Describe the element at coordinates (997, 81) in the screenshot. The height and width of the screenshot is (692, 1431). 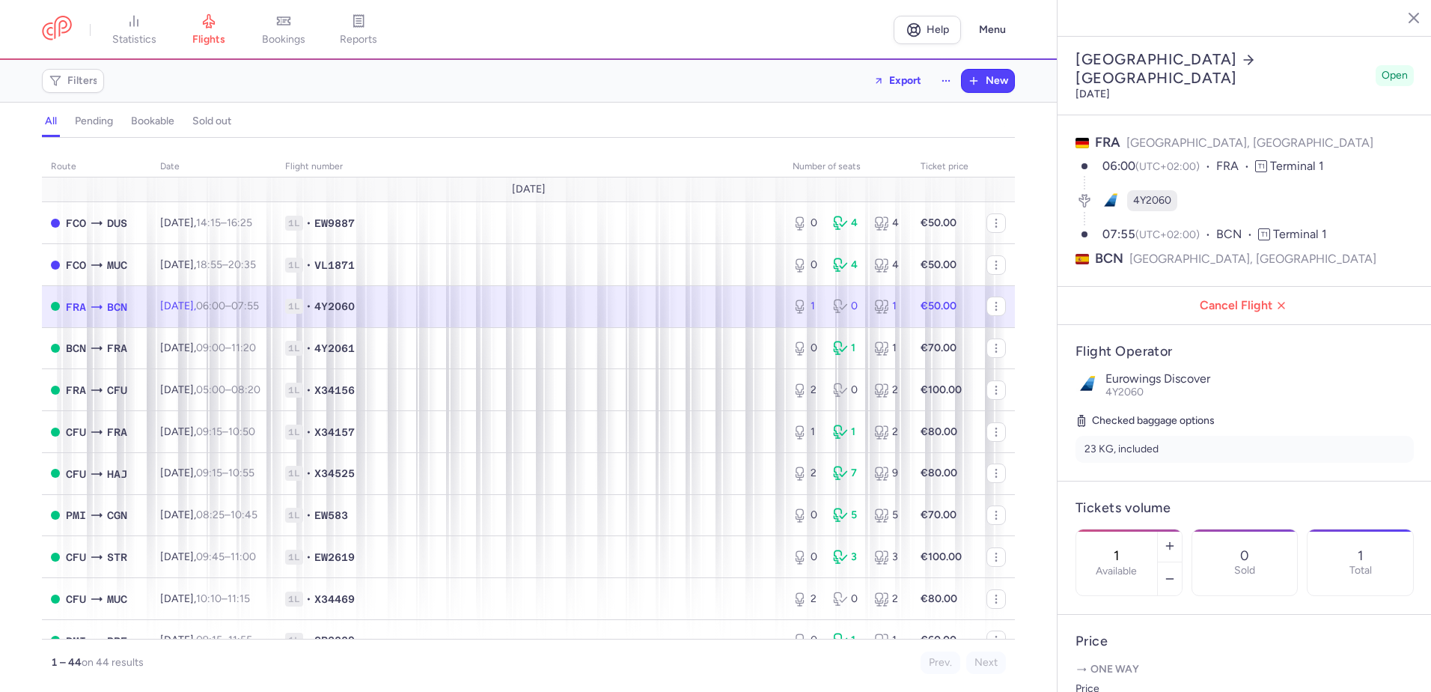
I see `span: New` at that location.